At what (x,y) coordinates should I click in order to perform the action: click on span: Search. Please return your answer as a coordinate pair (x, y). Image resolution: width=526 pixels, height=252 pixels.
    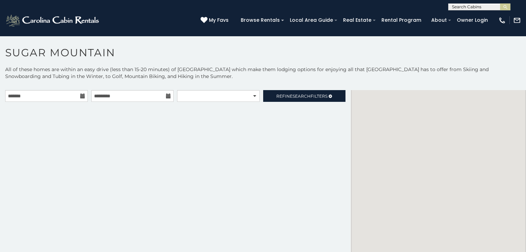
    Looking at the image, I should click on (302, 96).